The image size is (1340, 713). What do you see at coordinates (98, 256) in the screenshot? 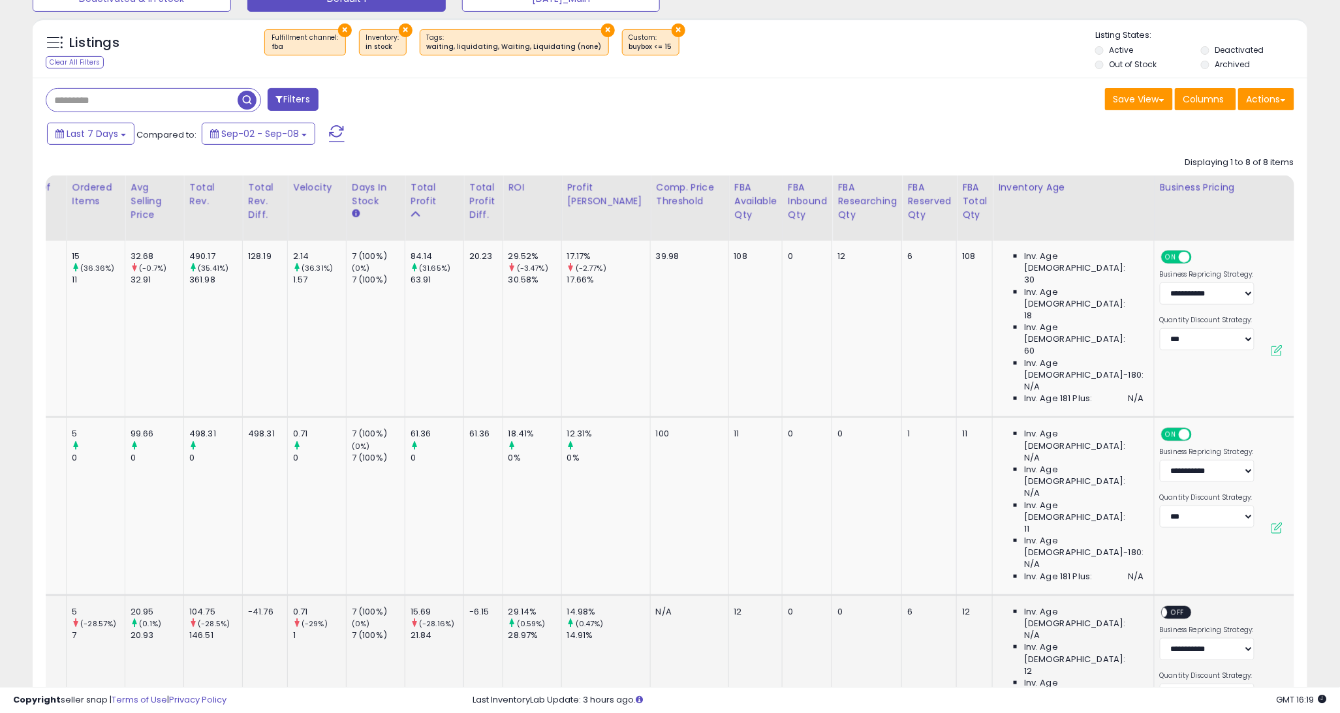
I see `div: 15` at bounding box center [98, 256].